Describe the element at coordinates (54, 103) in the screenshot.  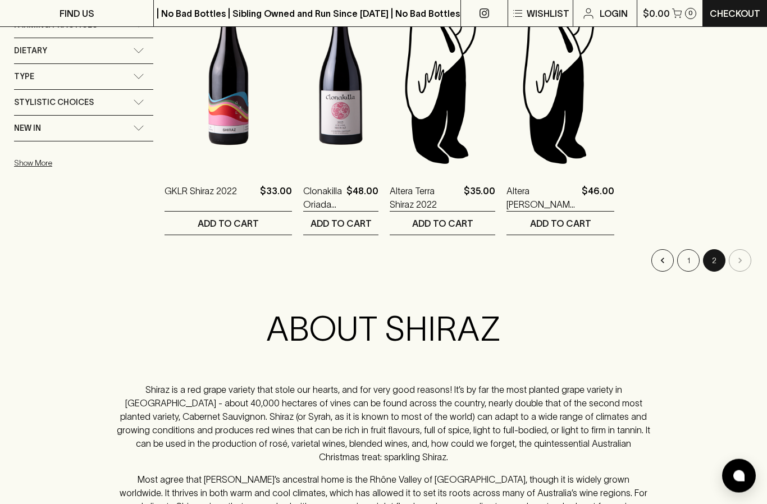
I see `span: Stylistic Choices` at that location.